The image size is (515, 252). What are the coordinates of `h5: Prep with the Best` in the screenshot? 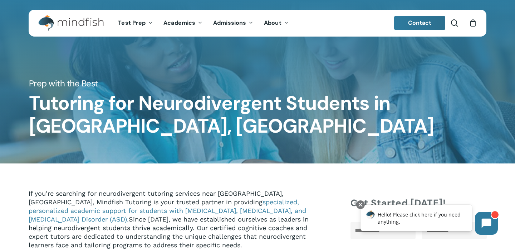 It's located at (258, 83).